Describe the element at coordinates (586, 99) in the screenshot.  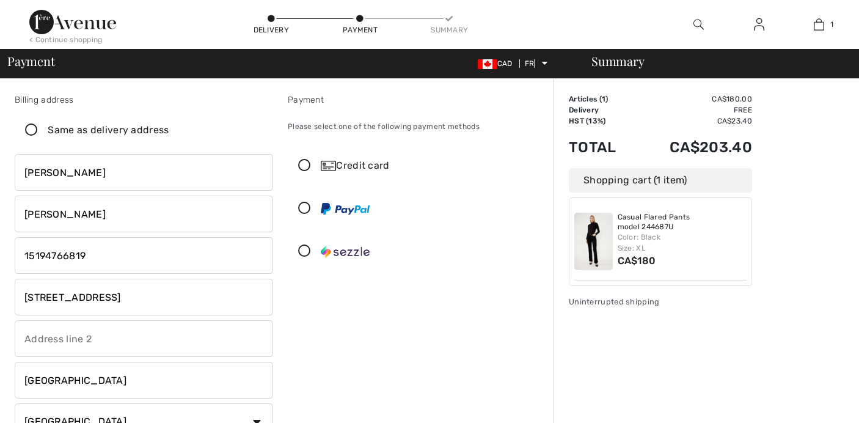
I see `font: Articles (` at that location.